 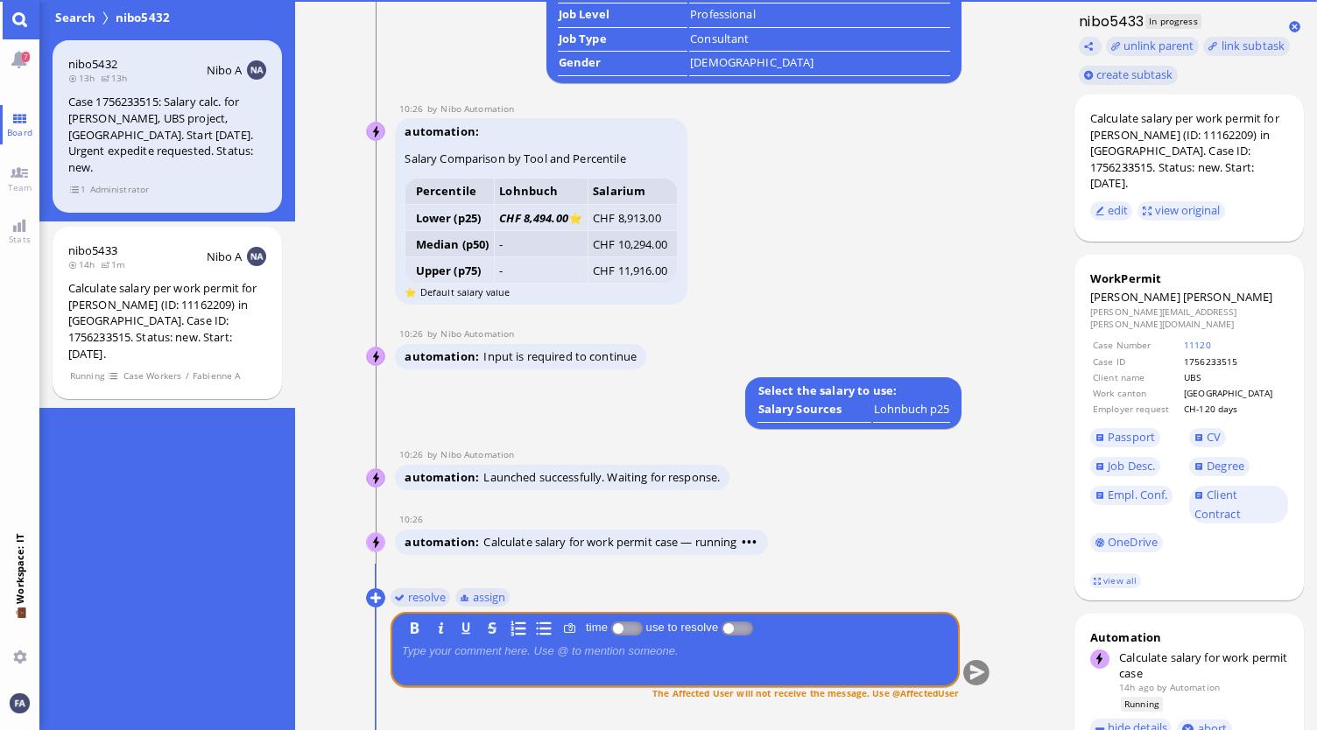 I want to click on span: 💼 Workspace: IT, so click(x=19, y=623).